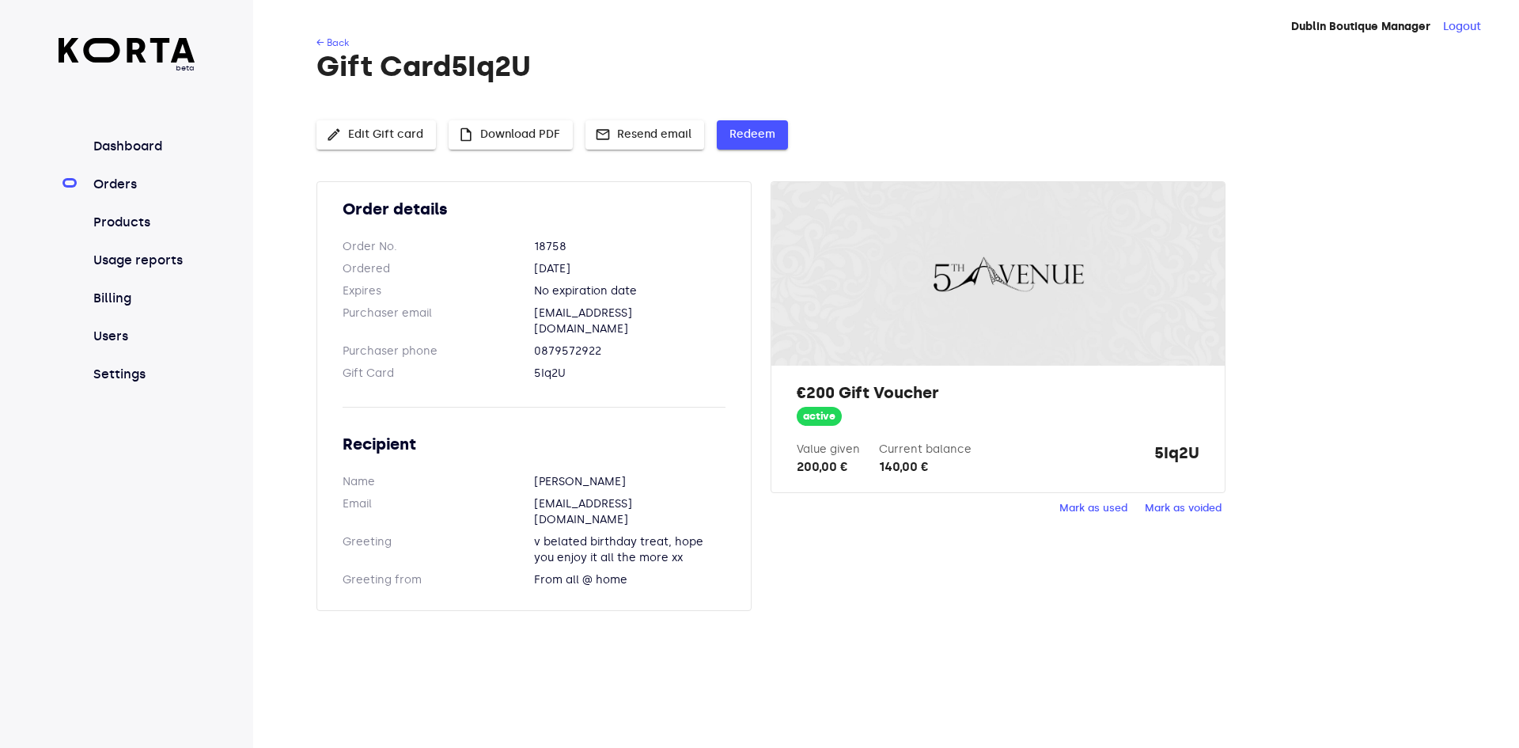 This screenshot has height=748, width=1519. Describe the element at coordinates (376, 134) in the screenshot. I see `button: Edit Gift card` at that location.